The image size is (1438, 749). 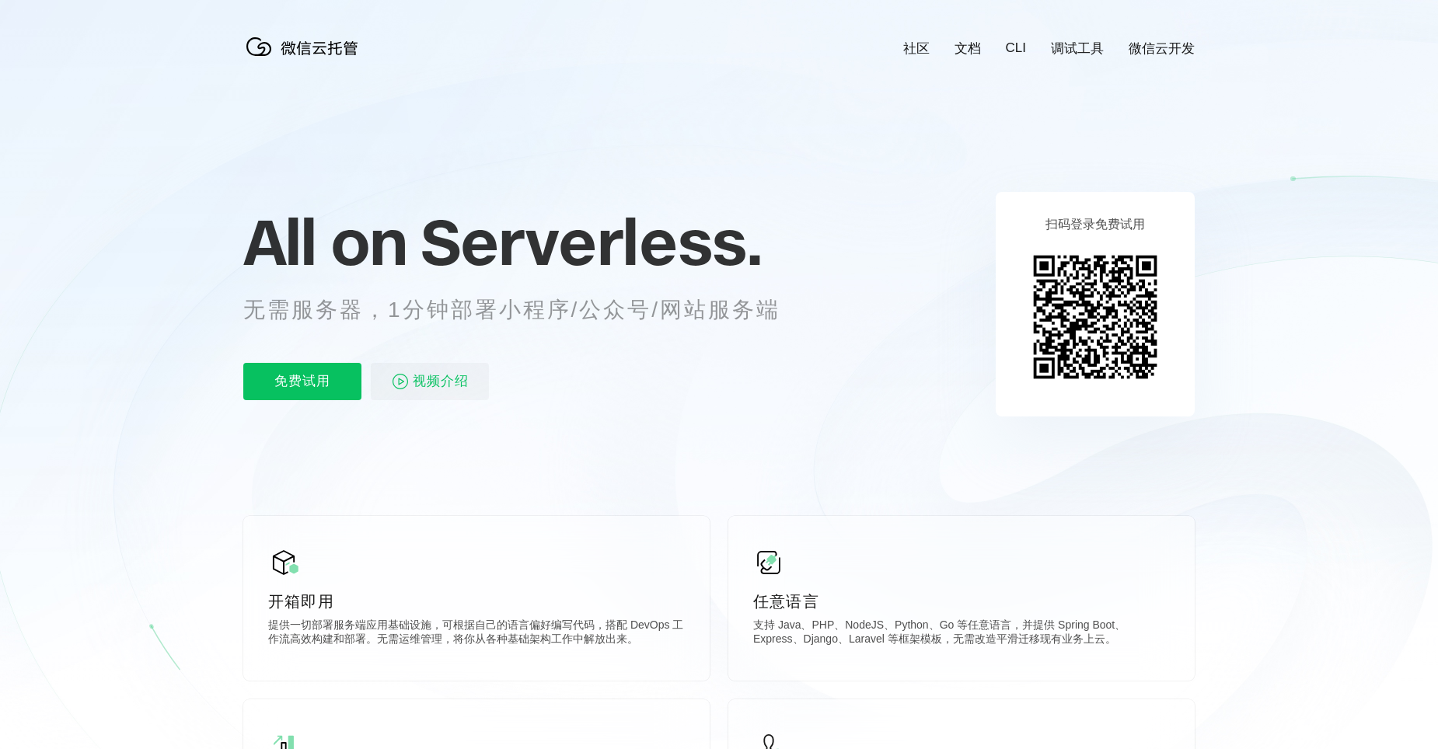 I want to click on a: CLI, so click(x=1016, y=48).